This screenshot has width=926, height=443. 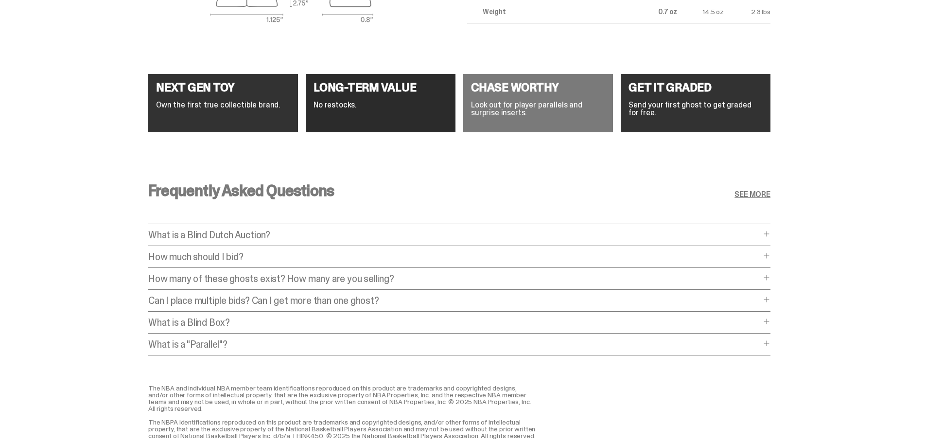 What do you see at coordinates (223, 105) in the screenshot?
I see `p: Own the first true collectible brand.` at bounding box center [223, 105].